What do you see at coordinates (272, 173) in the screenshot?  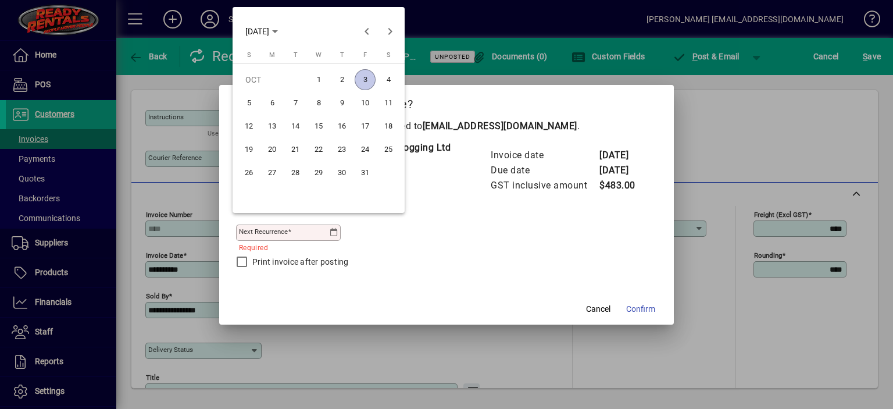 I see `button: Mon Oct 27 2025` at bounding box center [272, 173].